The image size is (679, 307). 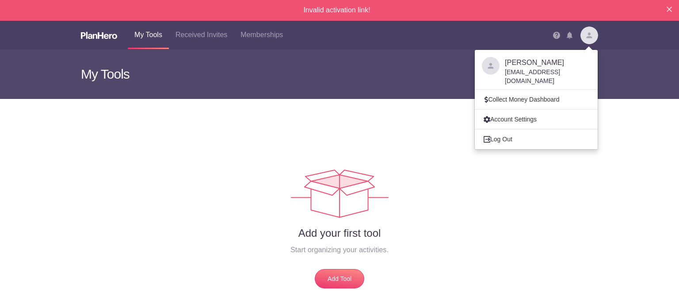 What do you see at coordinates (99, 35) in the screenshot?
I see `img: Logo white planhero` at bounding box center [99, 35].